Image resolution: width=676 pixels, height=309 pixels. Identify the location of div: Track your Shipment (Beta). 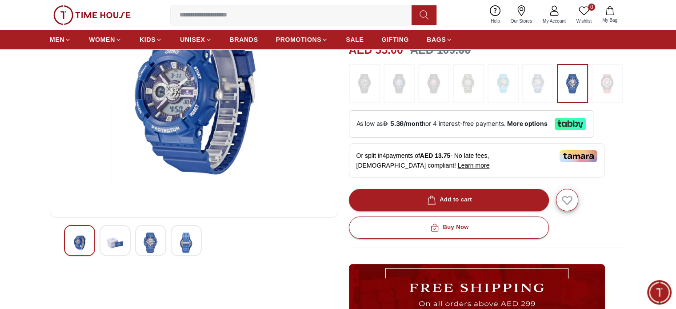
(120, 172).